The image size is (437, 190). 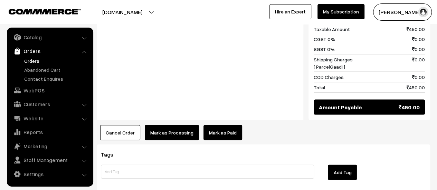 What do you see at coordinates (328, 77) in the screenshot?
I see `span: COD Charges` at bounding box center [328, 77].